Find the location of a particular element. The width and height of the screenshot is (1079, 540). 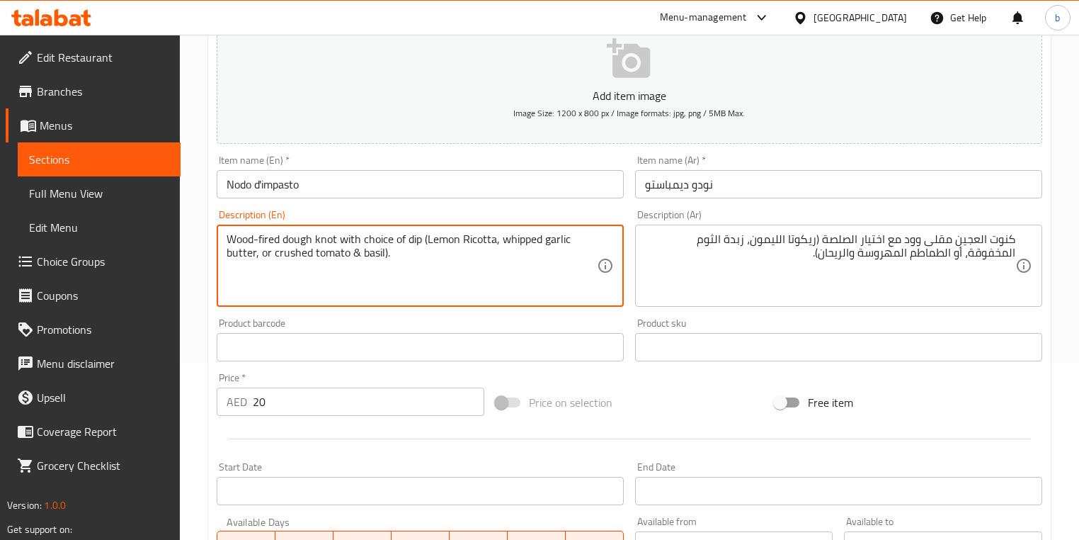

p: Add item image is located at coordinates (629, 96).